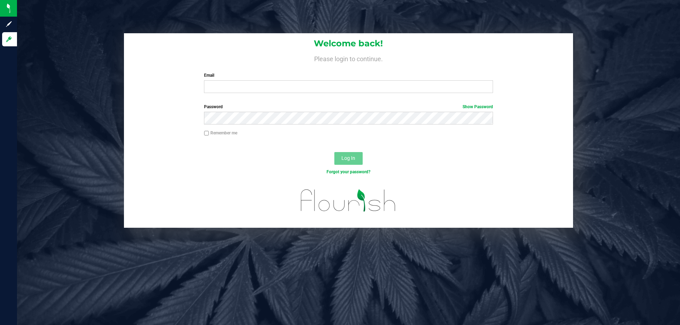 This screenshot has height=325, width=680. What do you see at coordinates (206, 133) in the screenshot?
I see `input: Remember me` at bounding box center [206, 133].